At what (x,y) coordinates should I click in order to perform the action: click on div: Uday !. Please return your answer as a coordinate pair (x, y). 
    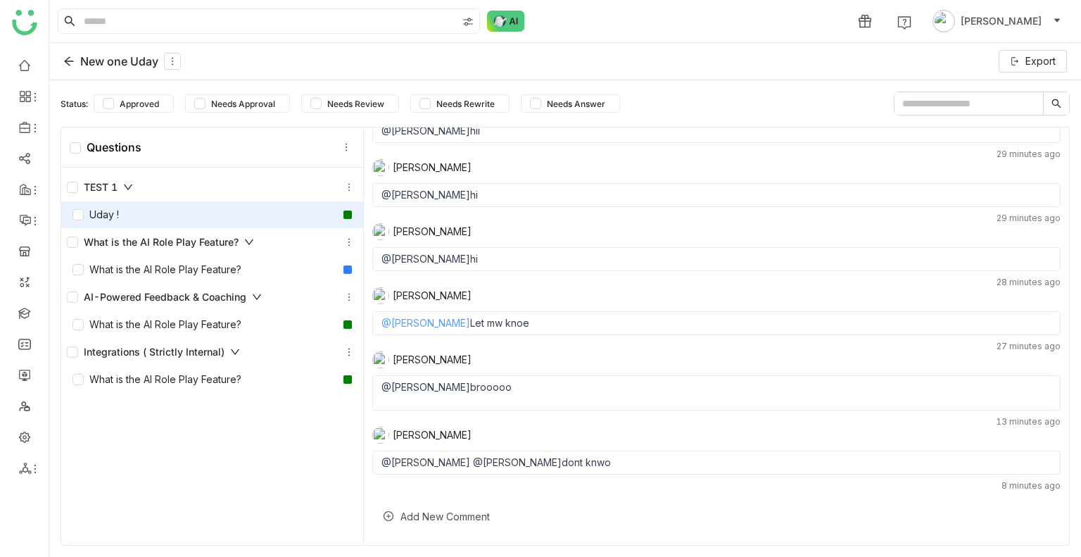
    Looking at the image, I should click on (96, 215).